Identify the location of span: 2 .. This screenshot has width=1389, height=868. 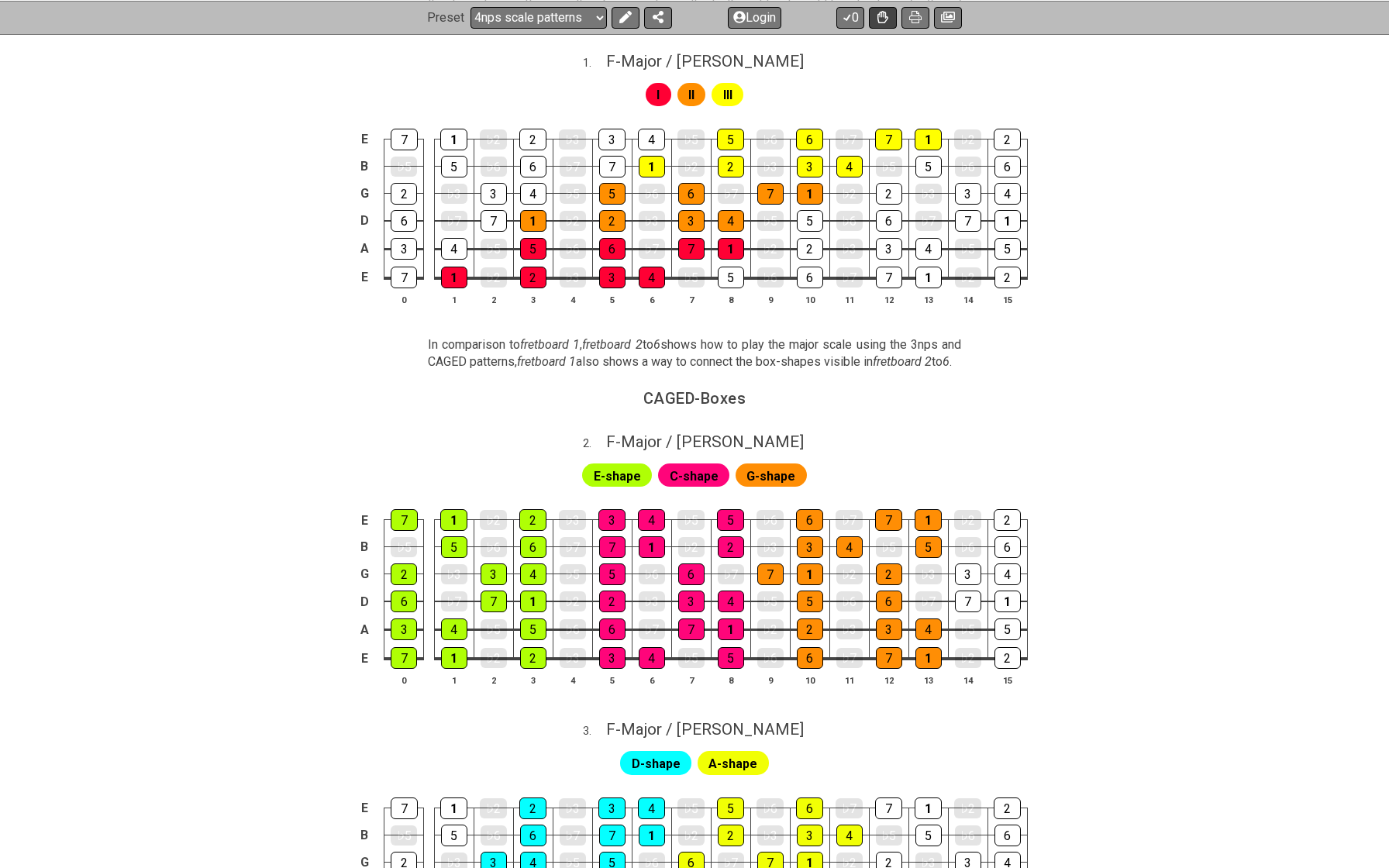
(595, 444).